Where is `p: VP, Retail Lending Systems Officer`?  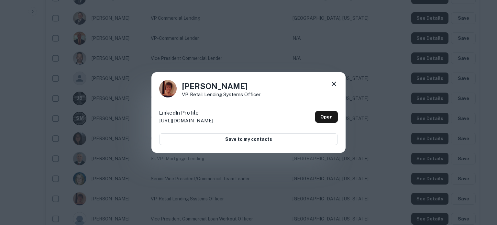
p: VP, Retail Lending Systems Officer is located at coordinates (221, 94).